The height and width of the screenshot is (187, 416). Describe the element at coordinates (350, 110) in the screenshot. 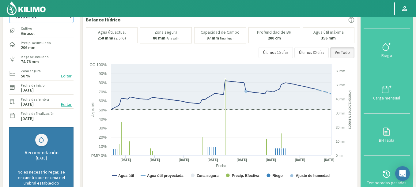

I see `text: Precipitaciones y riegos` at that location.